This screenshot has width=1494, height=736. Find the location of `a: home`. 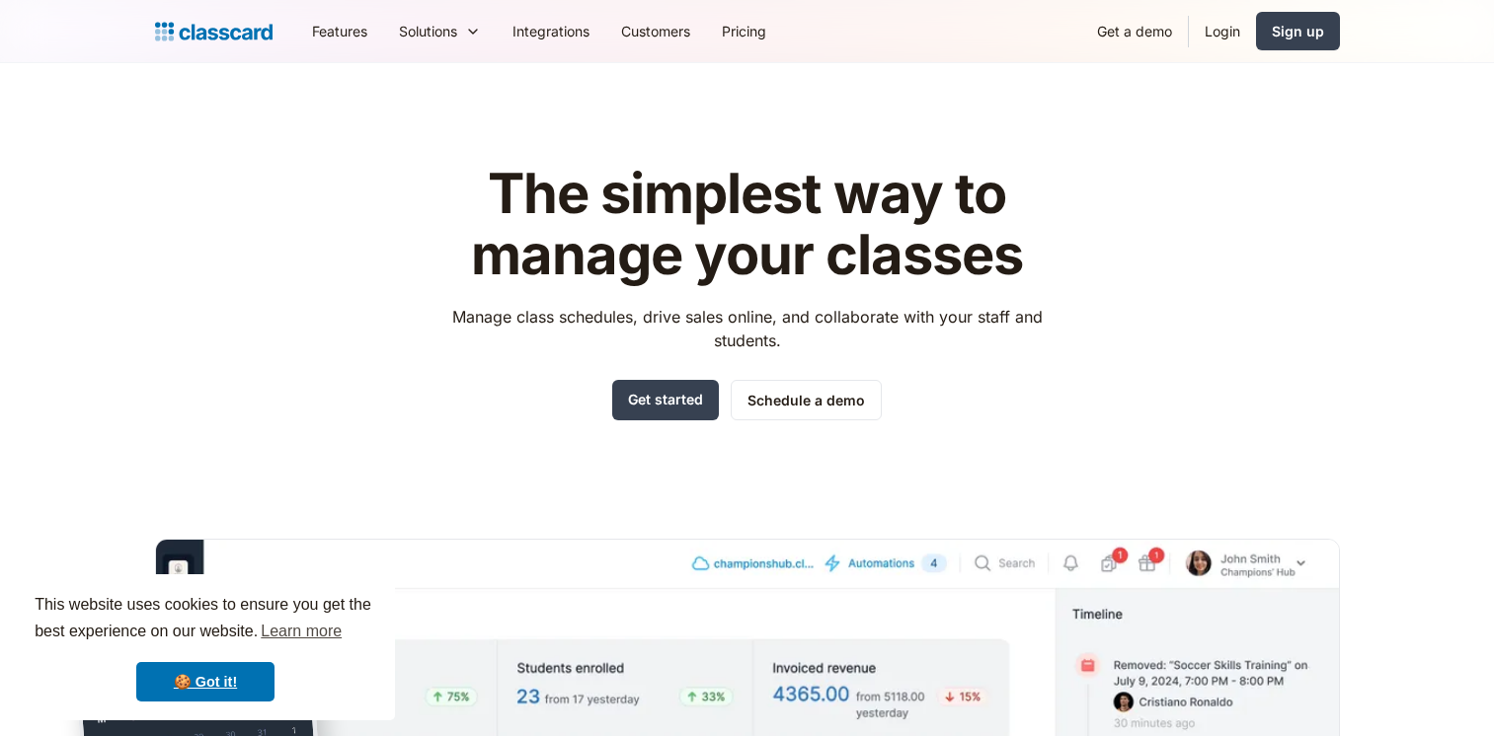

a: home is located at coordinates (213, 32).